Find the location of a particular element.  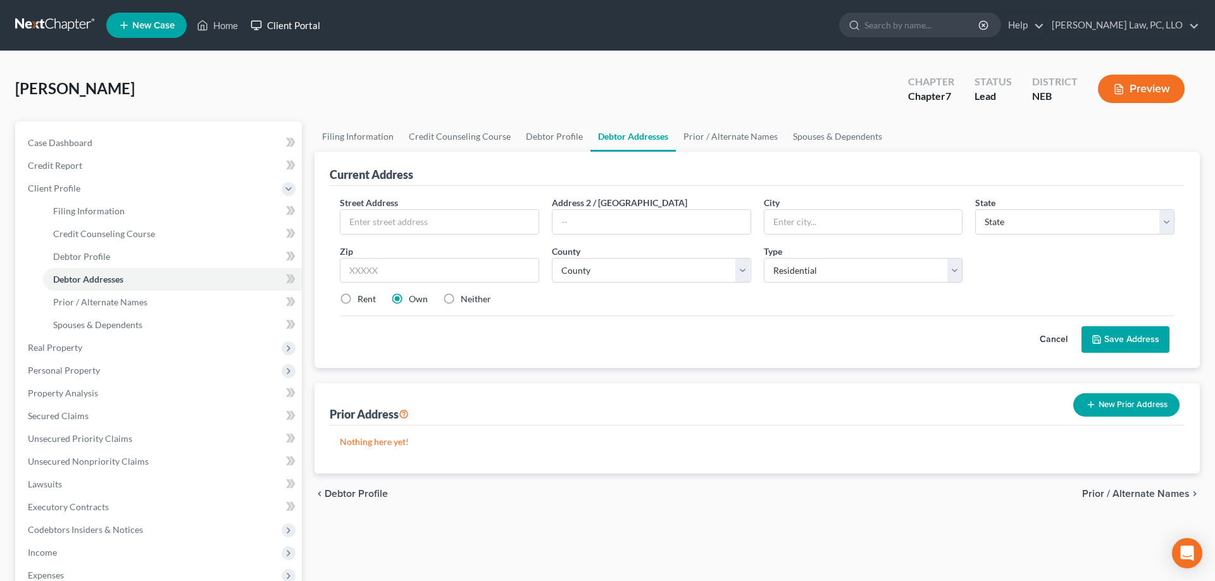

button: Prior / Alternate Names chevron_right is located at coordinates (1140, 494).